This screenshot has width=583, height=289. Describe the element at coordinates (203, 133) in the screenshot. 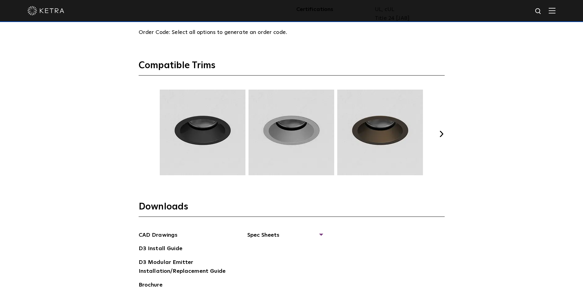

I see `img: TRM002.webp` at that location.